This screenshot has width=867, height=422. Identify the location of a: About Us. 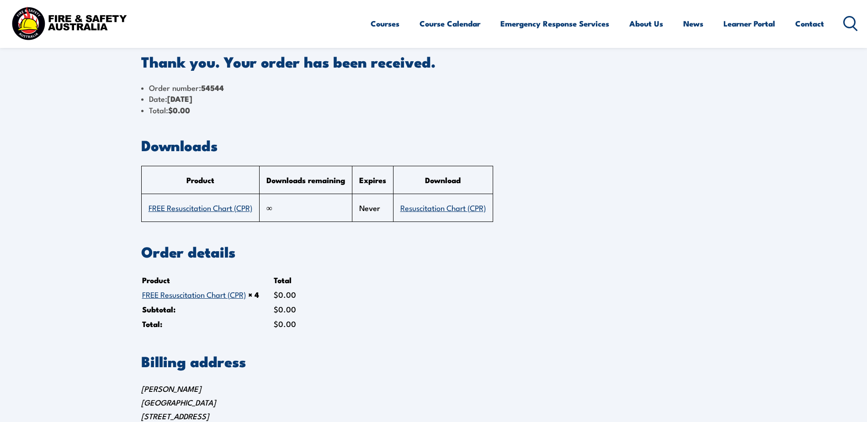
(646, 23).